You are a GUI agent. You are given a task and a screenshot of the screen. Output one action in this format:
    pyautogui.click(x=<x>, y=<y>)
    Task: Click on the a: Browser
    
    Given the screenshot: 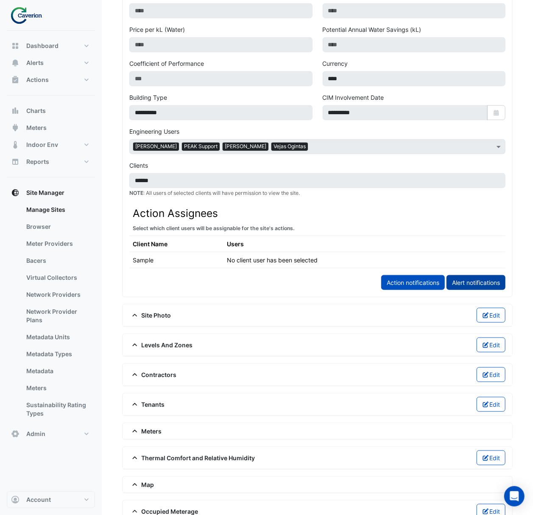 What is the action you would take?
    pyautogui.click(x=57, y=227)
    